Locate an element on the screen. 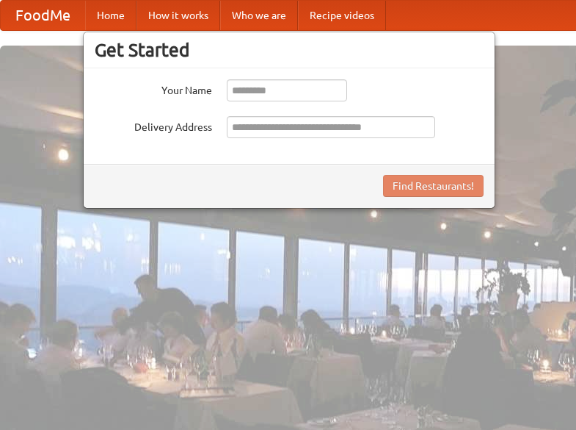 This screenshot has width=576, height=430. label: Delivery Address is located at coordinates (153, 125).